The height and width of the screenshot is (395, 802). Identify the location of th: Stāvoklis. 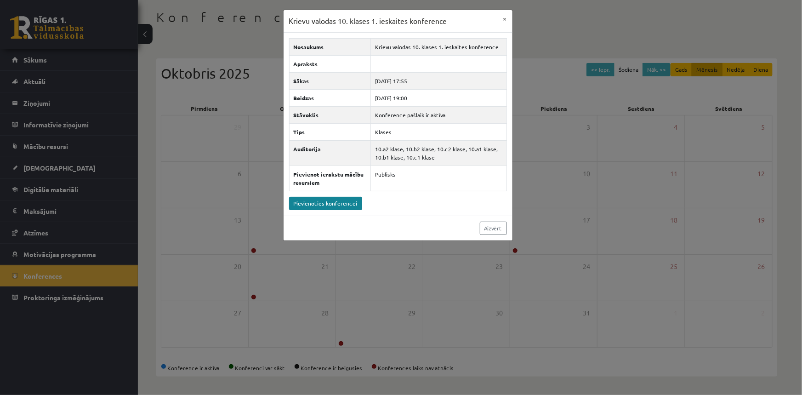
(329, 114).